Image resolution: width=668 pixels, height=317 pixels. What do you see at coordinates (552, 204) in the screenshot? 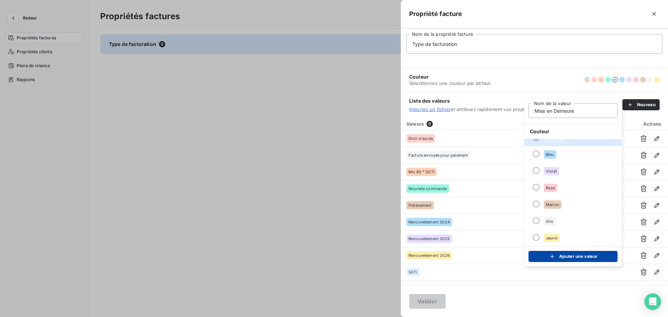
I see `span: Marron` at bounding box center [552, 204].